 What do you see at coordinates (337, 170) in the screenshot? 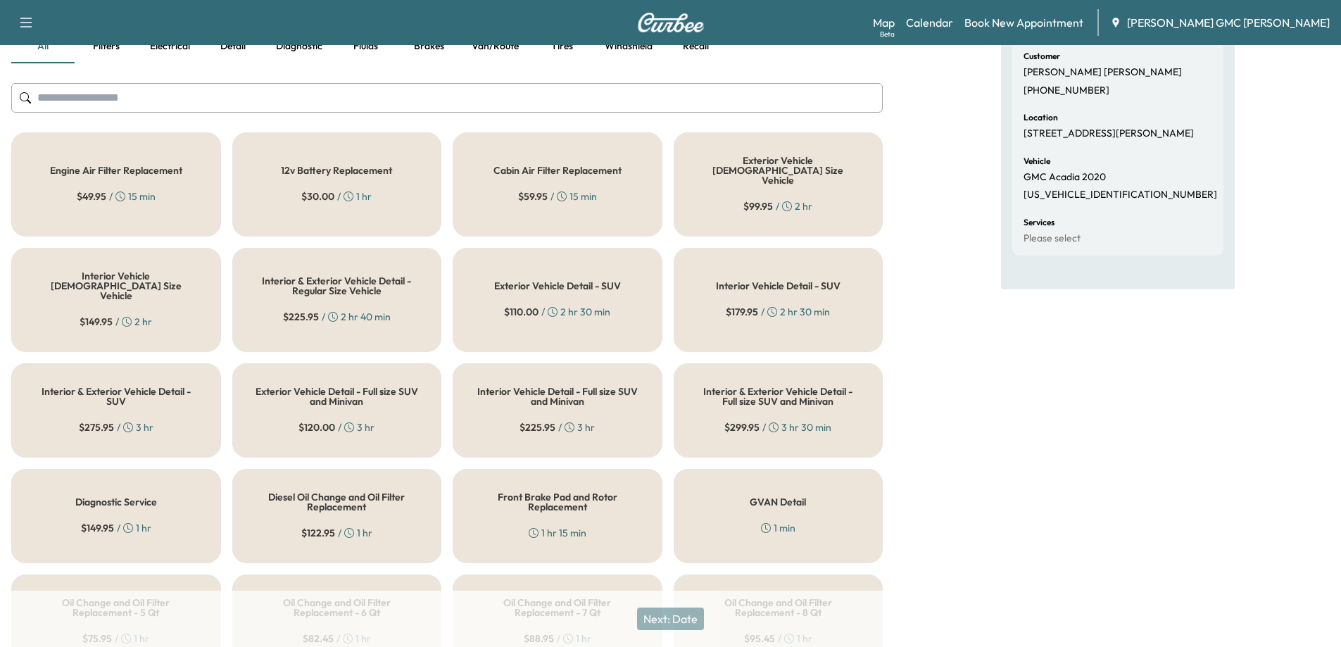
I see `h5: 12v Battery Replacement` at bounding box center [337, 170].